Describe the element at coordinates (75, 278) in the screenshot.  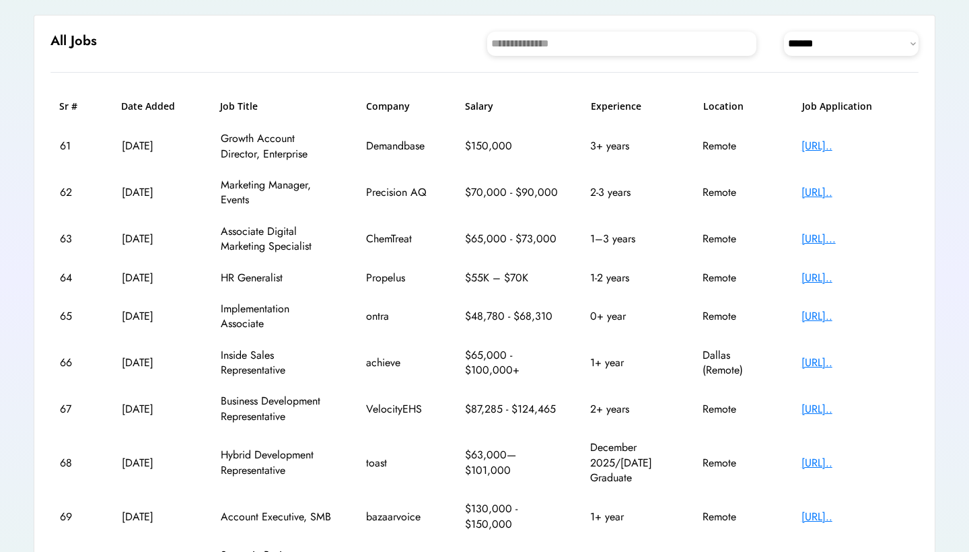
I see `div: 64` at that location.